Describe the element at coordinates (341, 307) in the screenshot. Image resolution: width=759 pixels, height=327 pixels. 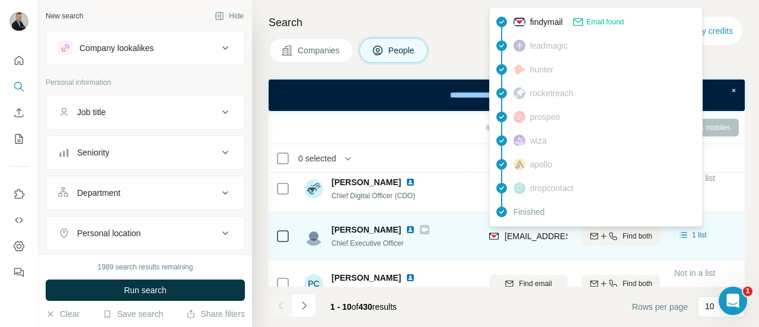
I see `span: 1 - 10` at that location.